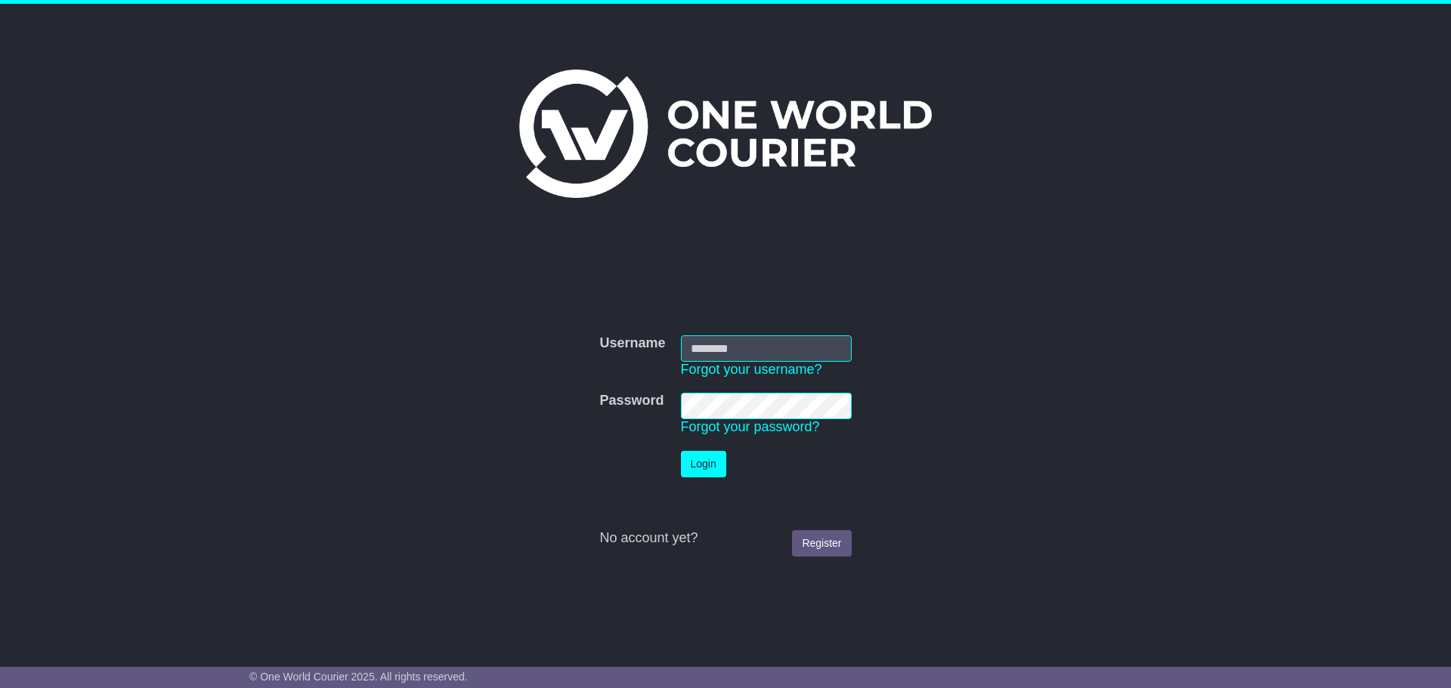  Describe the element at coordinates (750, 427) in the screenshot. I see `a: Forgot your password?` at that location.